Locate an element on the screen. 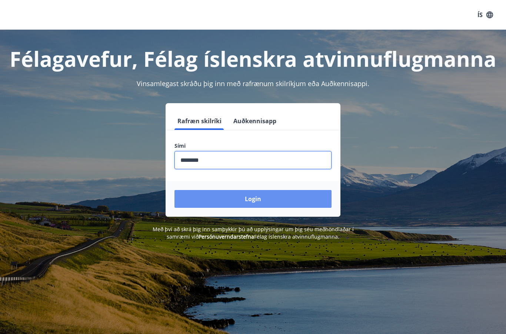  span: Með því að skrá þig inn samþykkir þú að upplýsingar um þig séu meðhöndlaðar í samræmi við Félag í... is located at coordinates (253, 232).